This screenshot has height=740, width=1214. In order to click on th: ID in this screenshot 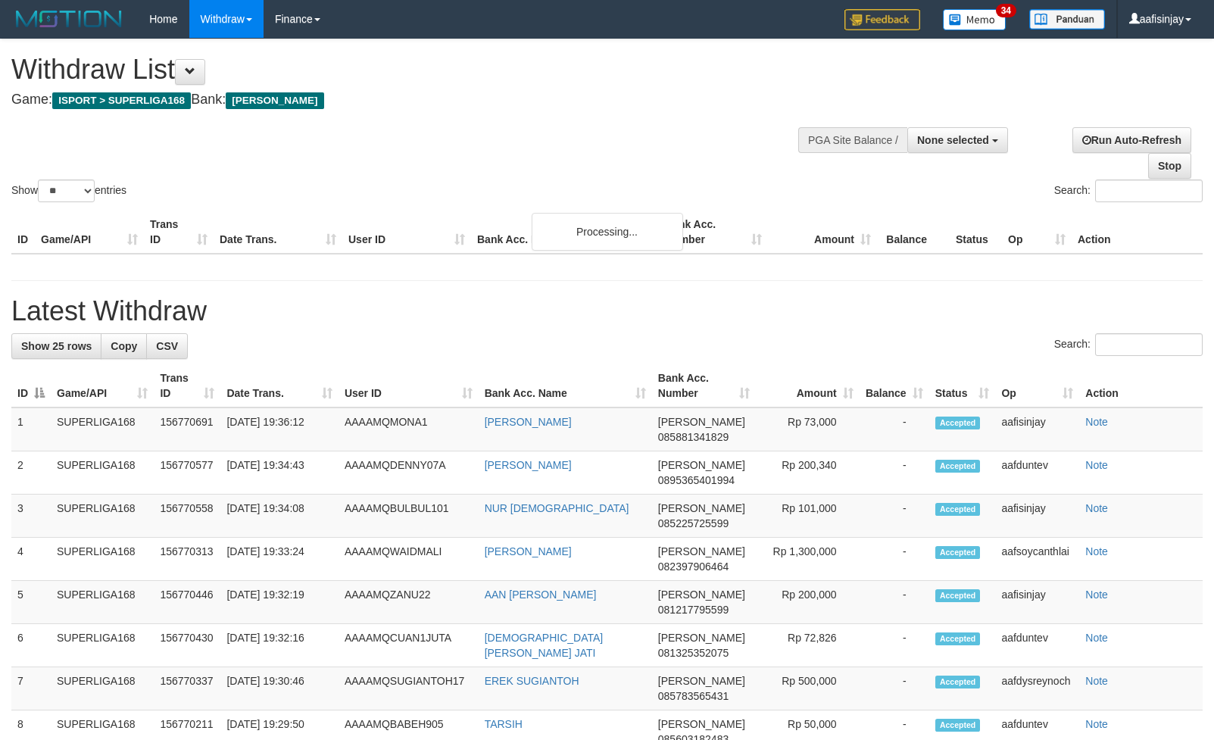, I will do `click(23, 232)`.